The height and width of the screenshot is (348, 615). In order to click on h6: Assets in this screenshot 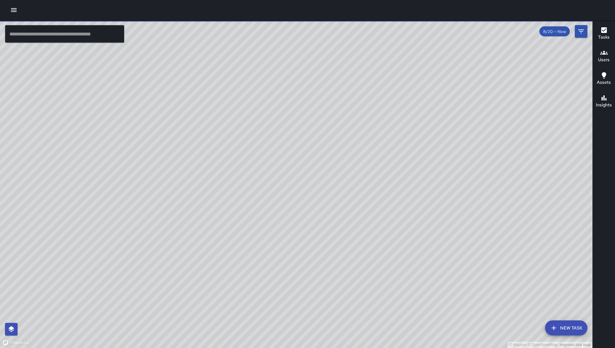, I will do `click(604, 83)`.